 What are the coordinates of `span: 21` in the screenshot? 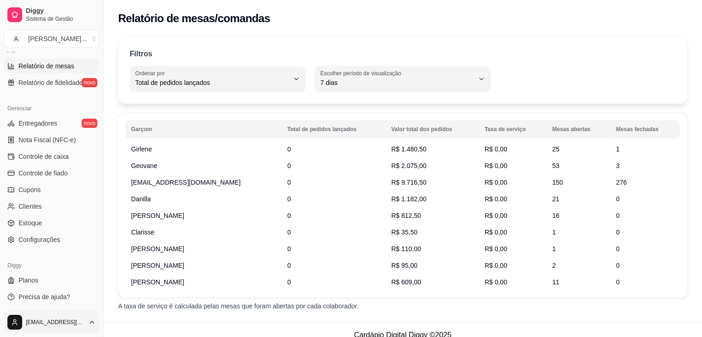 It's located at (556, 199).